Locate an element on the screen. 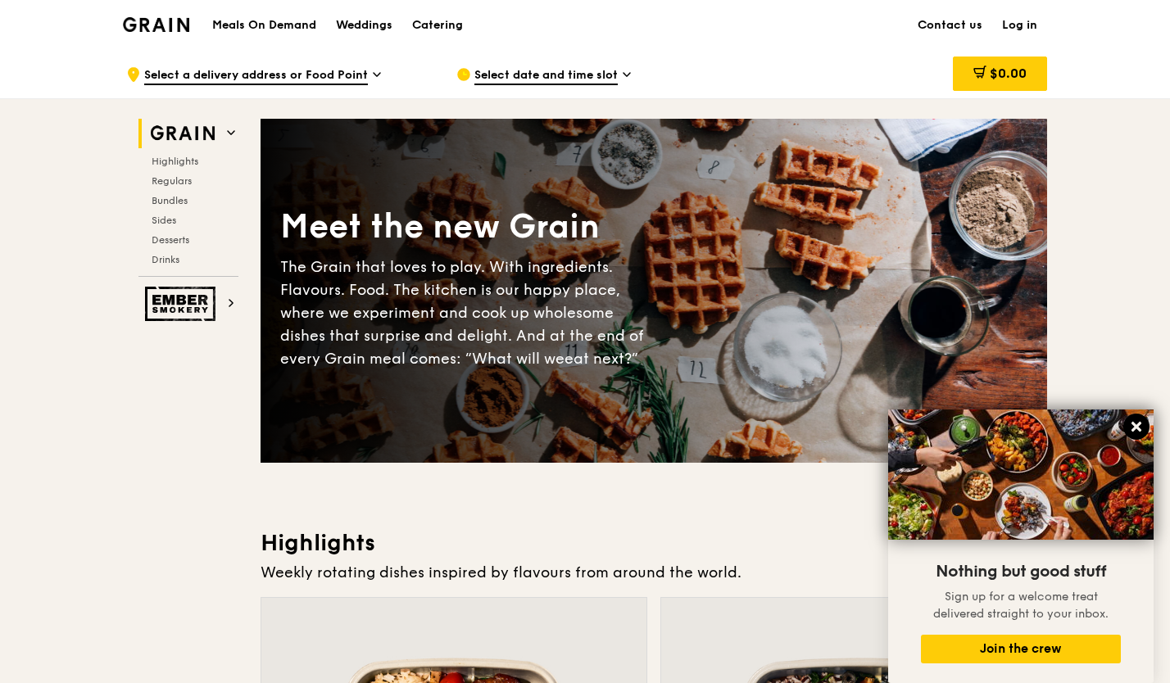 This screenshot has width=1170, height=683. h1: Meals On Demand is located at coordinates (264, 25).